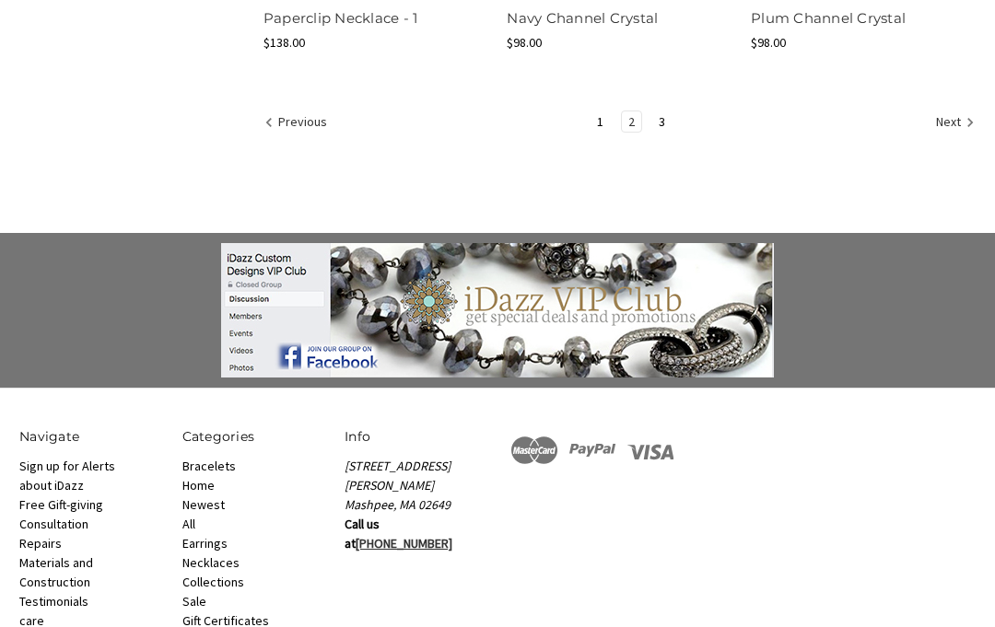 The width and height of the screenshot is (995, 627). I want to click on a: Bracelets, so click(209, 466).